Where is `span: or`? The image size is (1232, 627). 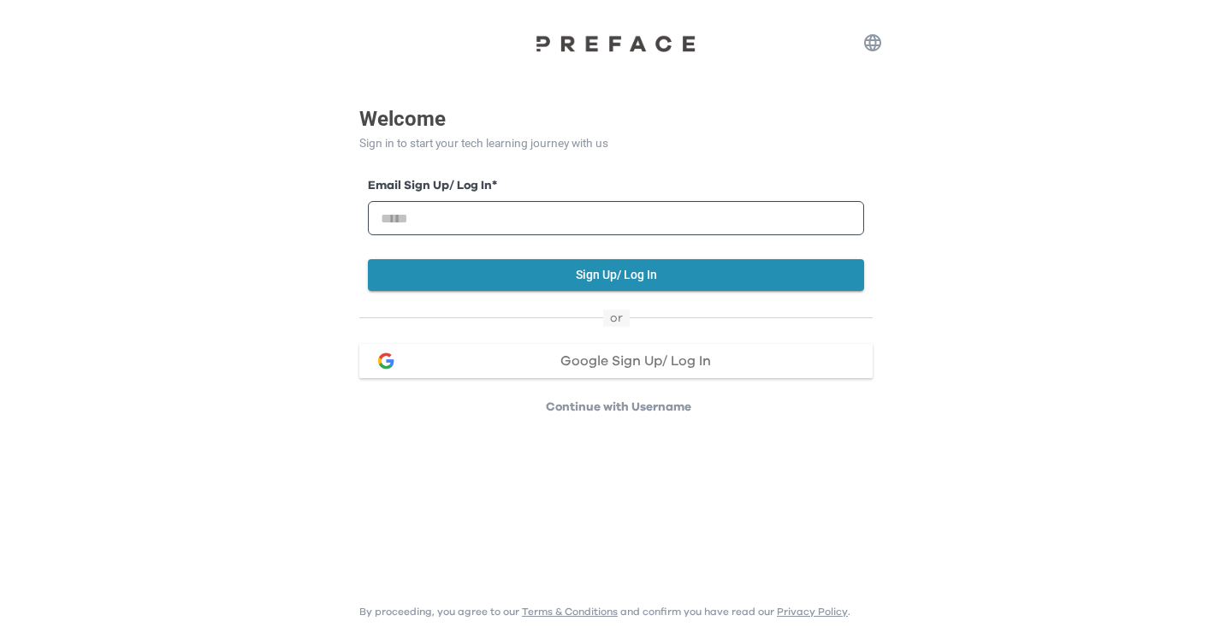 span: or is located at coordinates (616, 318).